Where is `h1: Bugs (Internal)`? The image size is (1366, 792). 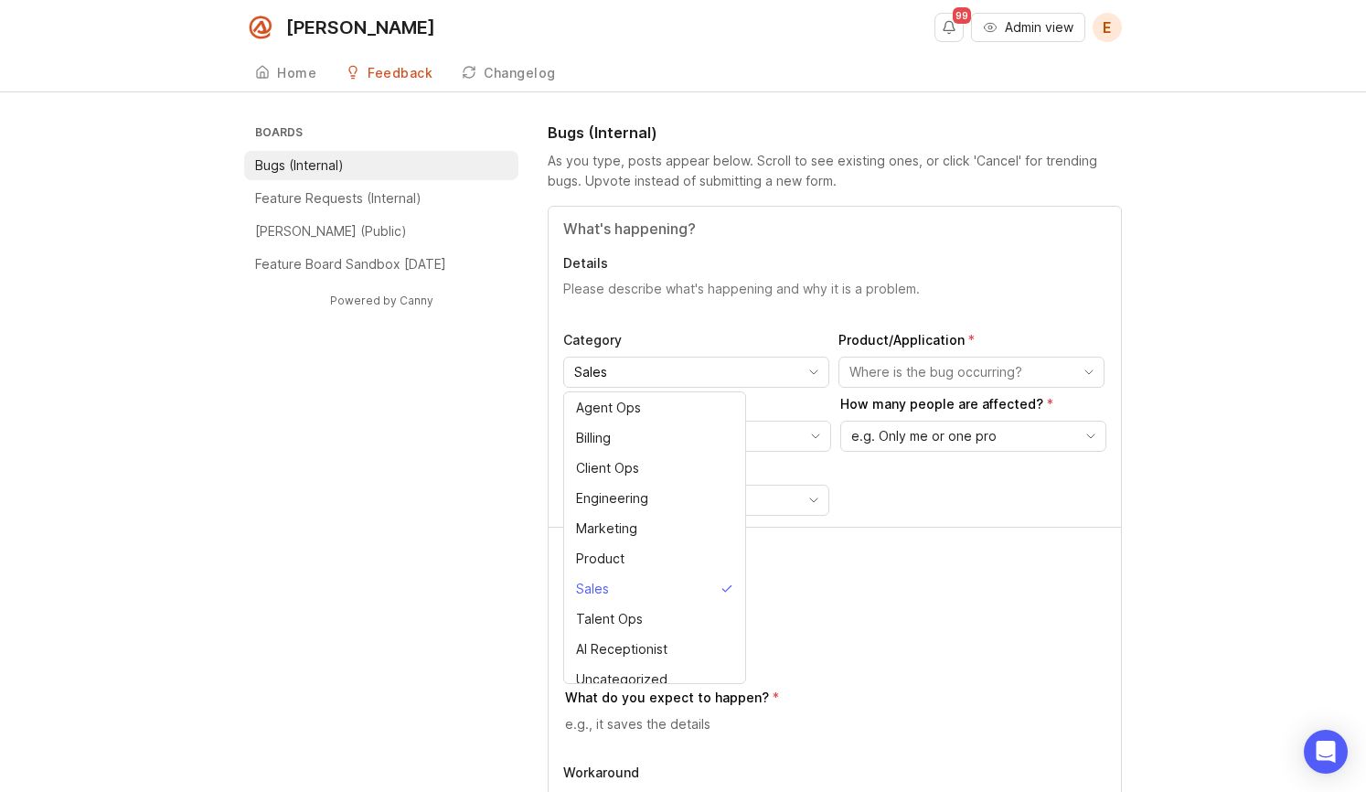
h1: Bugs (Internal) is located at coordinates (602, 133).